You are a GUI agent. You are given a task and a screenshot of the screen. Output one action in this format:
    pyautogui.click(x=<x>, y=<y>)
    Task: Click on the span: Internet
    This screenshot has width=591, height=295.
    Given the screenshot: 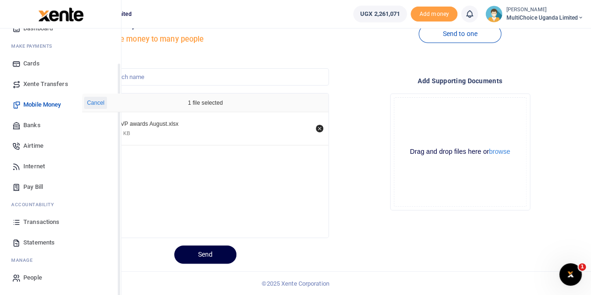 What is the action you would take?
    pyautogui.click(x=34, y=166)
    